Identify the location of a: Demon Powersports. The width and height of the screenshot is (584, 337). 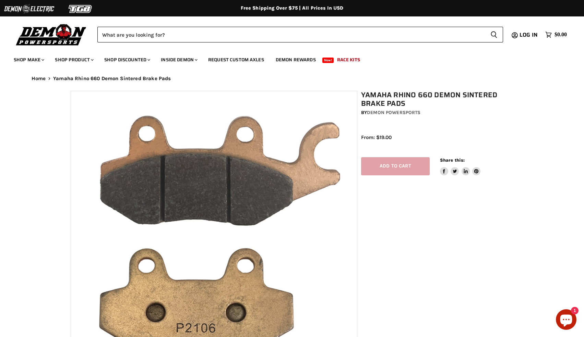
(393, 112).